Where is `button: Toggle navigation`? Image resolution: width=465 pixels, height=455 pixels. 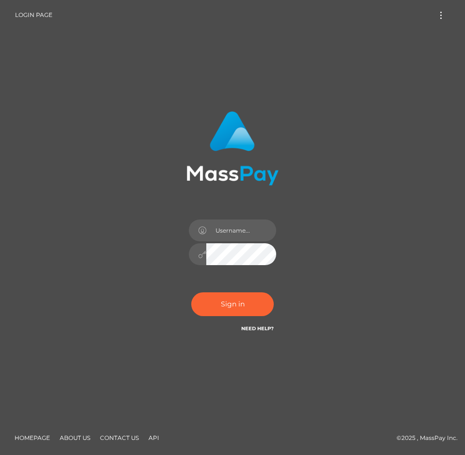
button: Toggle navigation is located at coordinates (441, 15).